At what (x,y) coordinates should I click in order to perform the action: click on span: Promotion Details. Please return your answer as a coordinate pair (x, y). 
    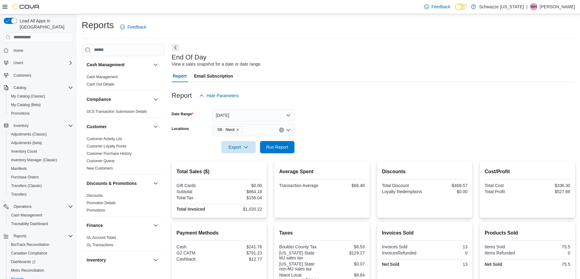
    Looking at the image, I should click on (101, 203).